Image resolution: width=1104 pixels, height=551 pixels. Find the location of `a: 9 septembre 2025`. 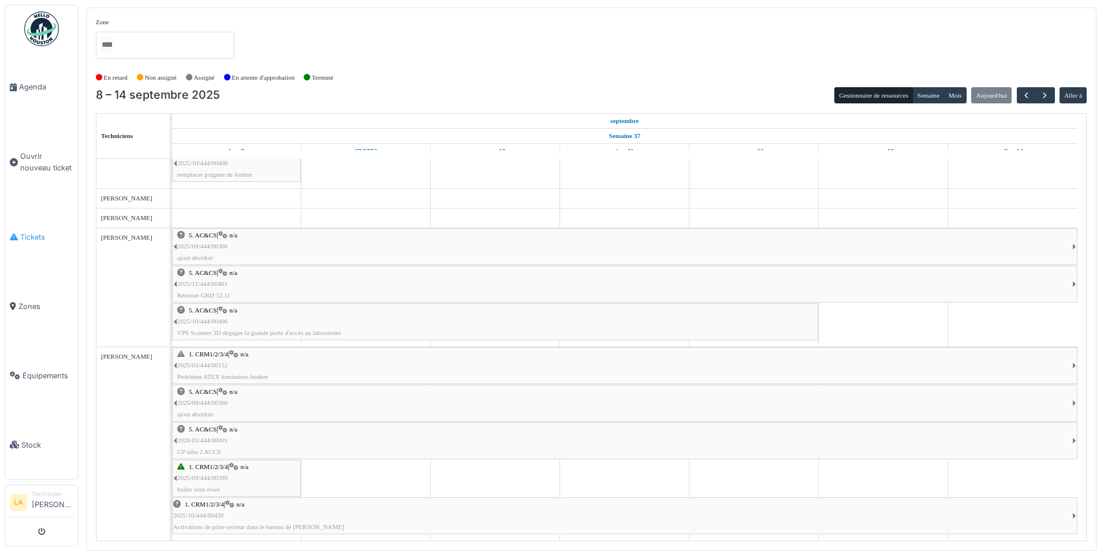

a: 9 septembre 2025 is located at coordinates (366, 151).